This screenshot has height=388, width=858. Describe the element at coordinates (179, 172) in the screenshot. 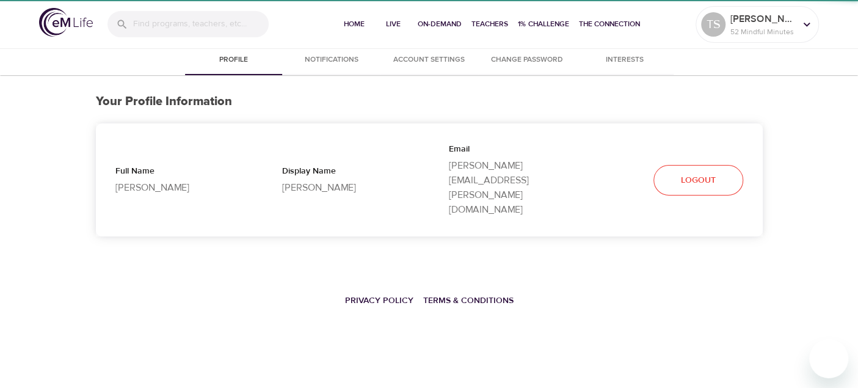

I see `p: Full Name` at that location.